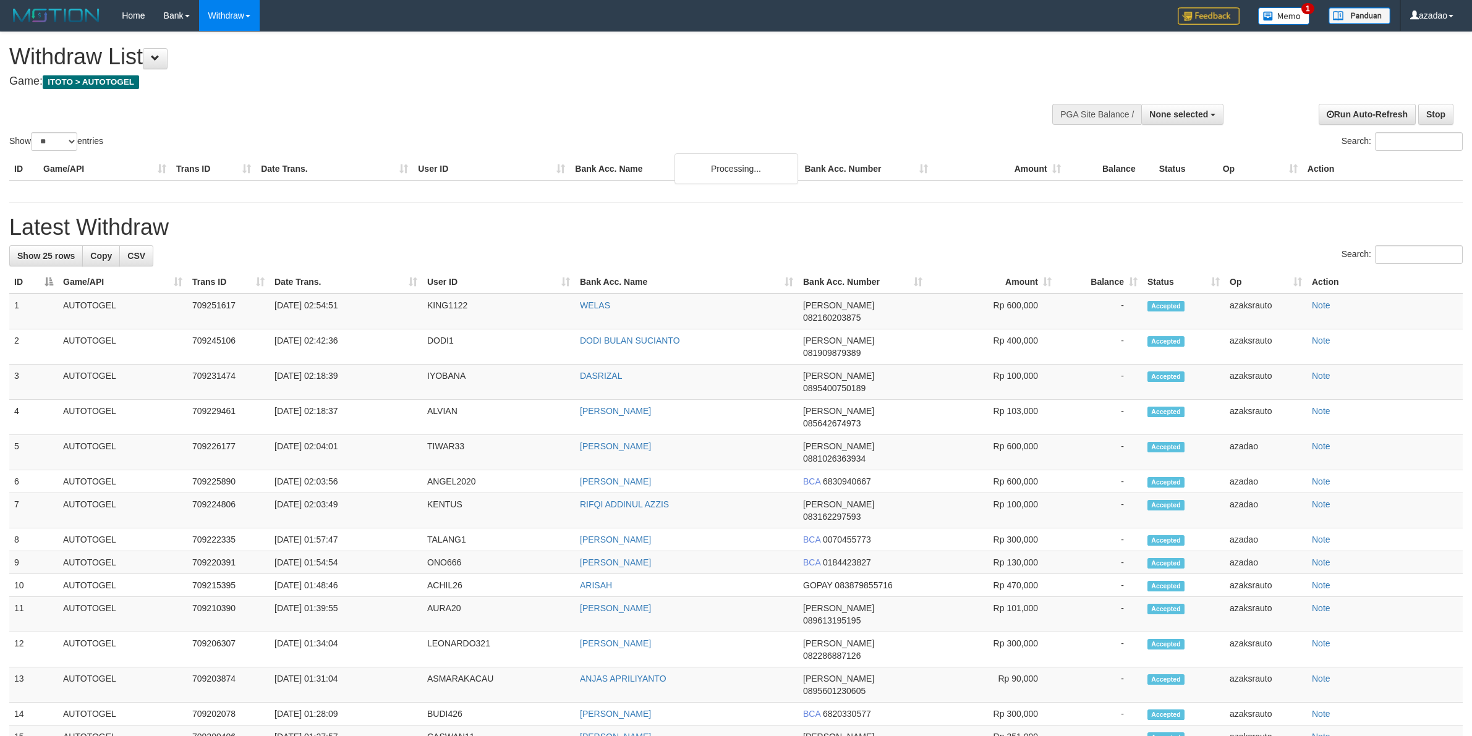 The image size is (1472, 736). I want to click on th: Bank Acc. Number, so click(866, 169).